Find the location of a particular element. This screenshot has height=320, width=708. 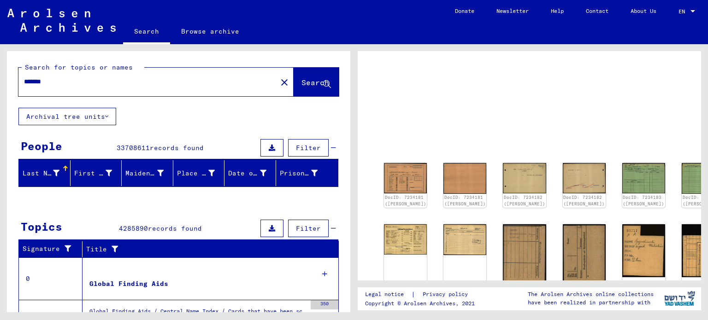

span: 4285890 is located at coordinates (133, 229).